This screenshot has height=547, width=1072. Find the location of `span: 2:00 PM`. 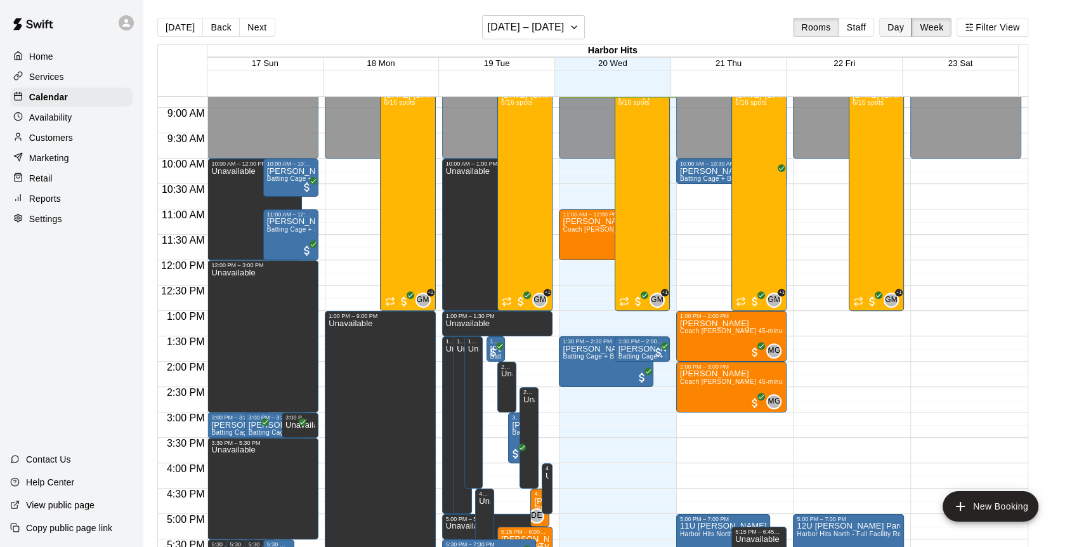

span: 2:00 PM is located at coordinates (186, 367).